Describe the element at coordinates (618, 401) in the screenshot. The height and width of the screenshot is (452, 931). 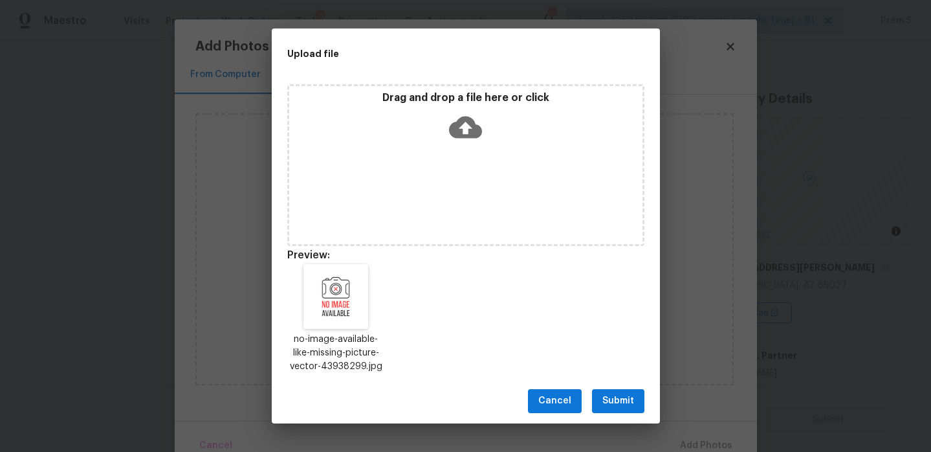
I see `button: Submit` at that location.